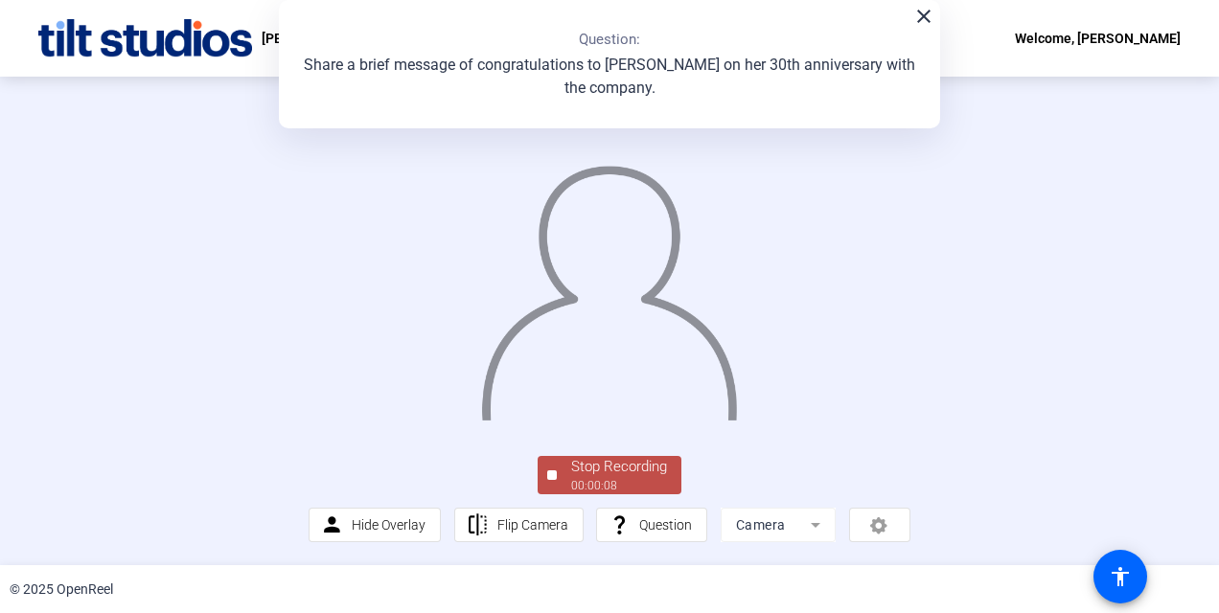 This screenshot has height=613, width=1219. I want to click on button: Question, so click(652, 525).